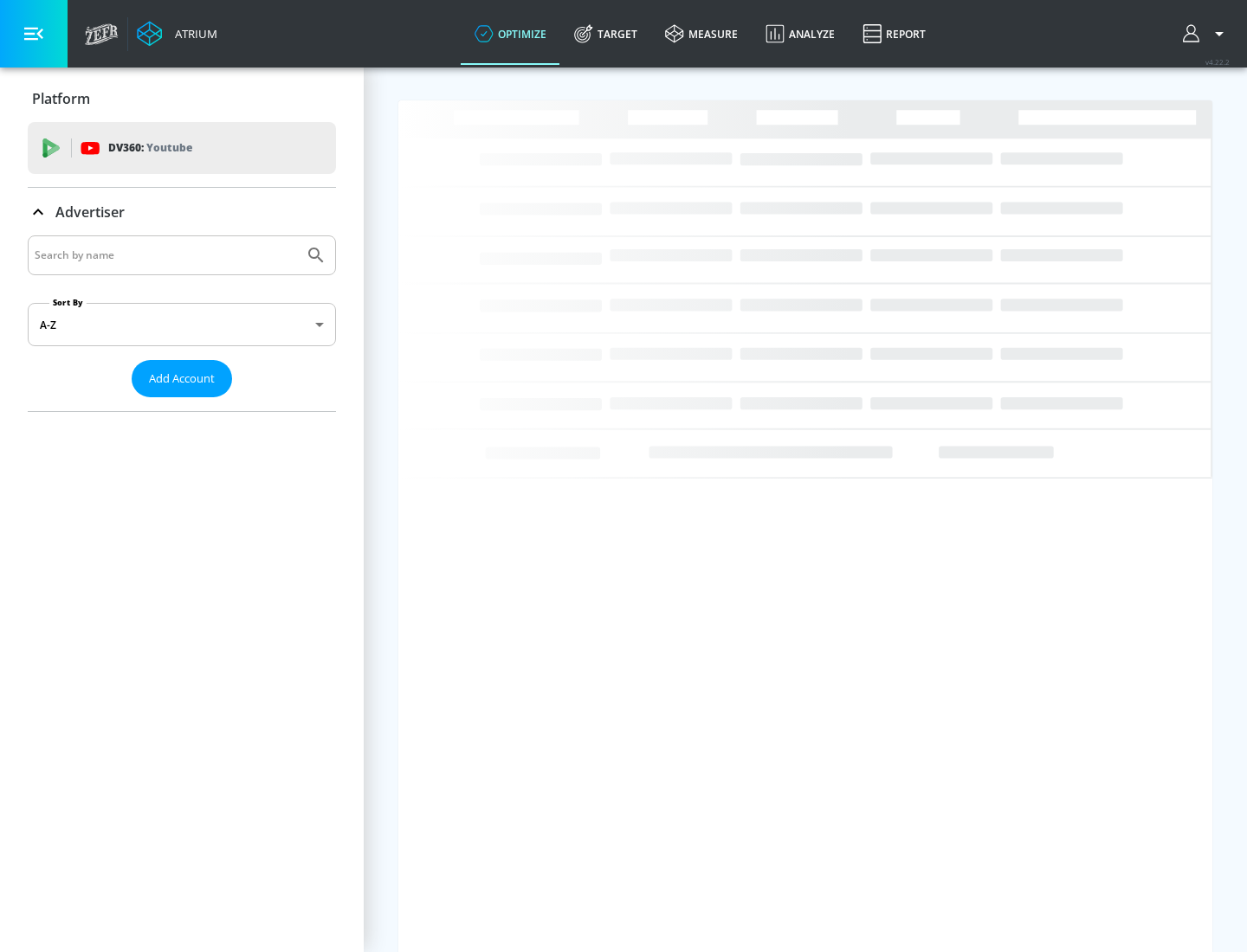 Image resolution: width=1247 pixels, height=952 pixels. What do you see at coordinates (182, 325) in the screenshot?
I see `div: A-Z` at bounding box center [182, 325].